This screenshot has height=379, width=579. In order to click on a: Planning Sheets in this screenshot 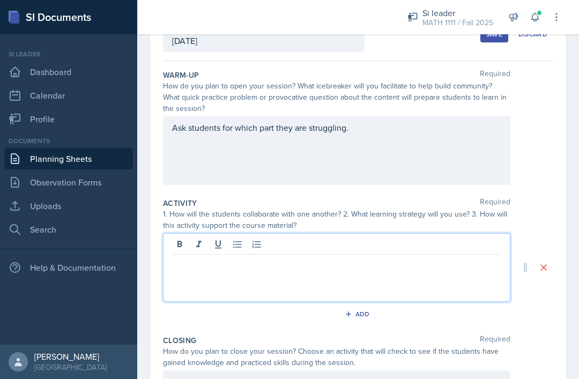, I will do `click(69, 159)`.